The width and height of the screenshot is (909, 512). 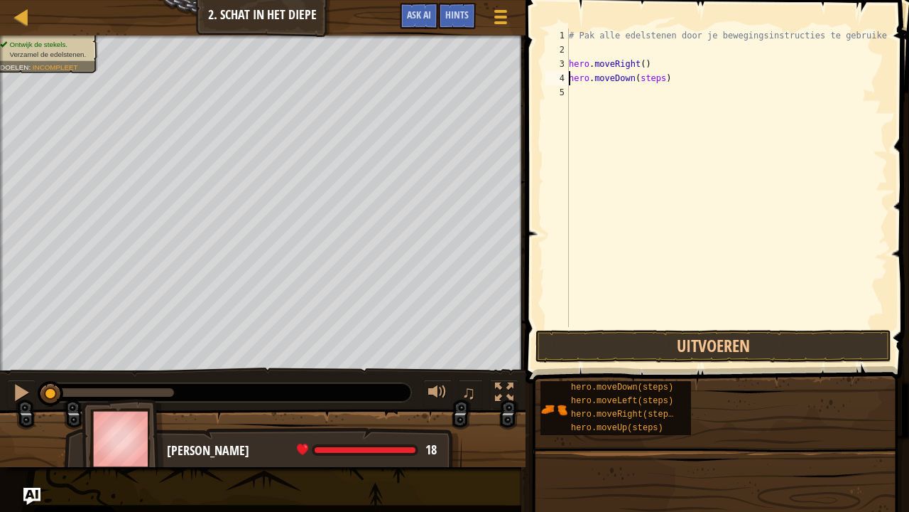 I want to click on button: Uitvoeren, so click(x=713, y=346).